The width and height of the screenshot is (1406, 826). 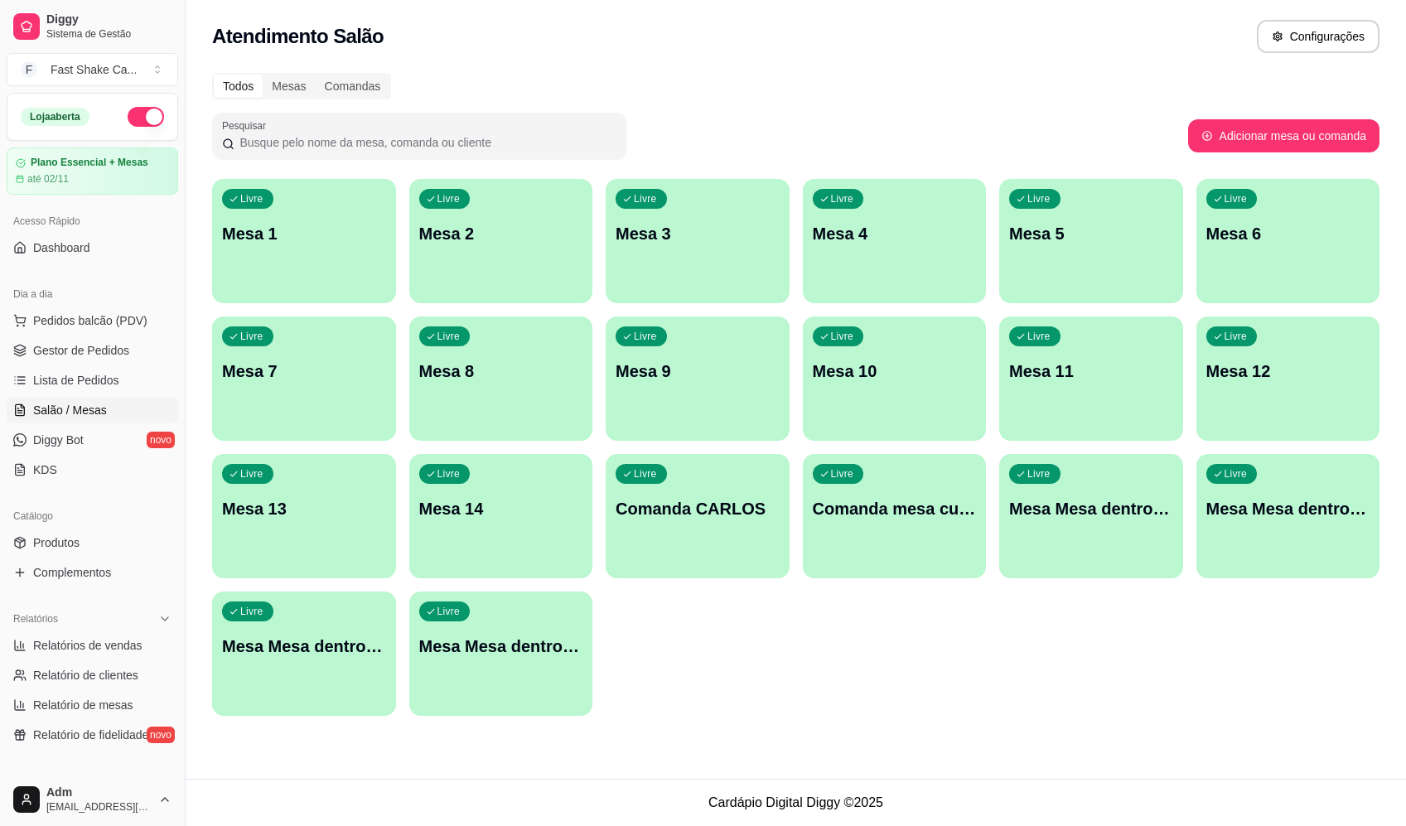 I want to click on button: LivreMesa 3, so click(x=698, y=241).